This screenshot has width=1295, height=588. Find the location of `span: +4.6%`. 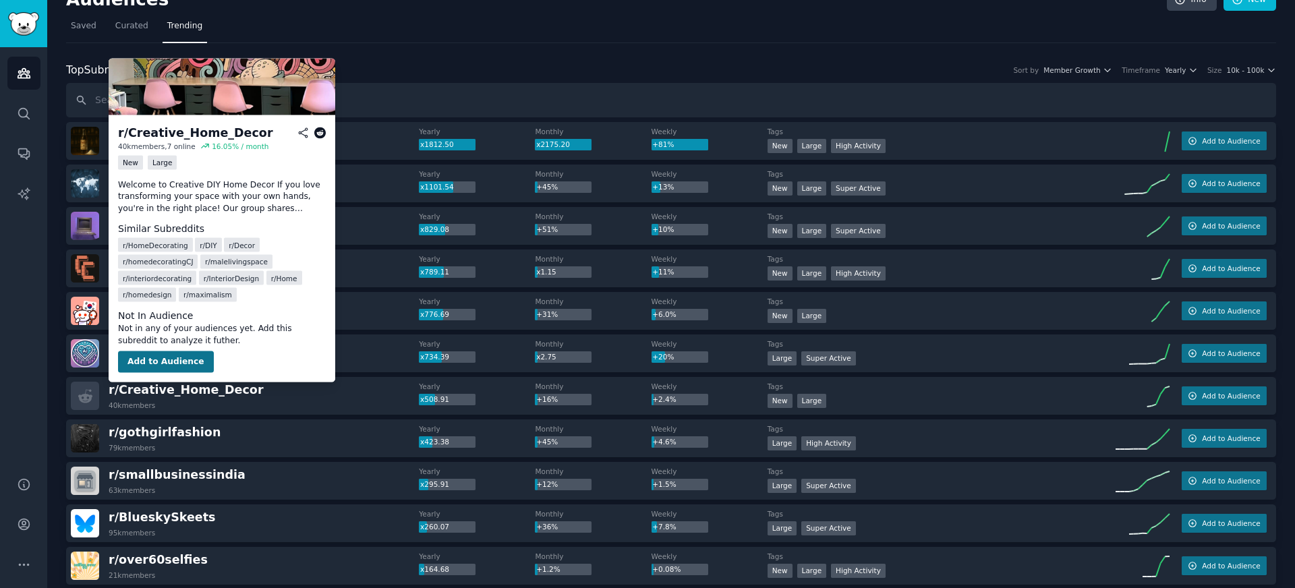

span: +4.6% is located at coordinates (663, 442).